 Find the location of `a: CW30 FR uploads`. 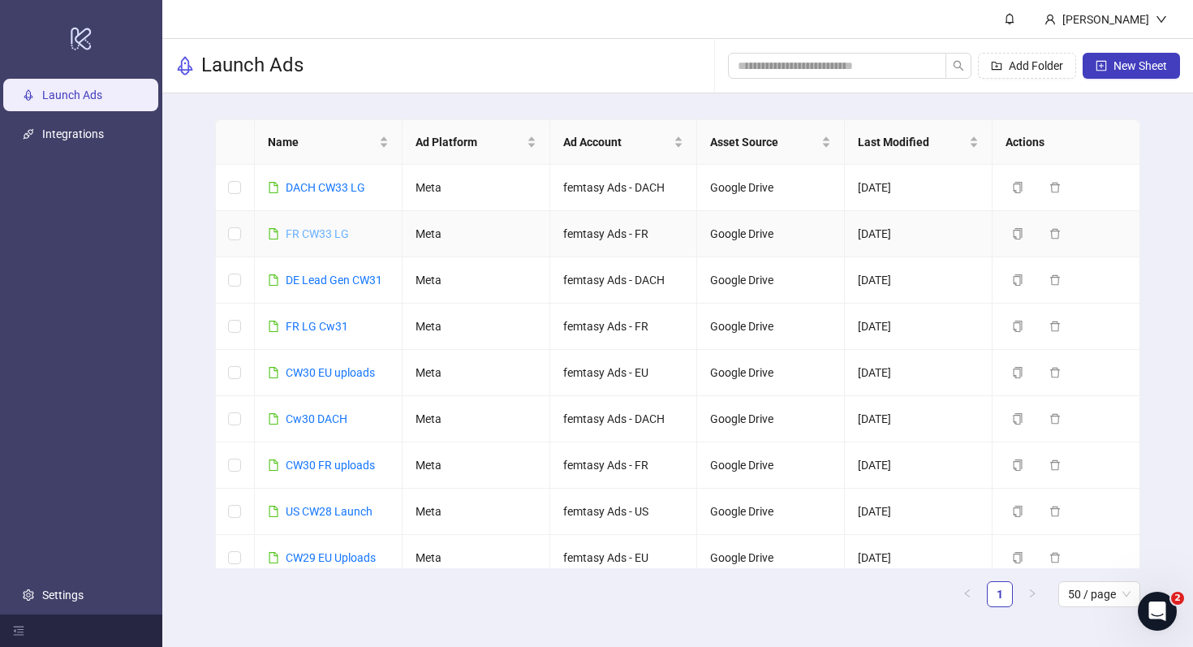

a: CW30 FR uploads is located at coordinates (330, 465).